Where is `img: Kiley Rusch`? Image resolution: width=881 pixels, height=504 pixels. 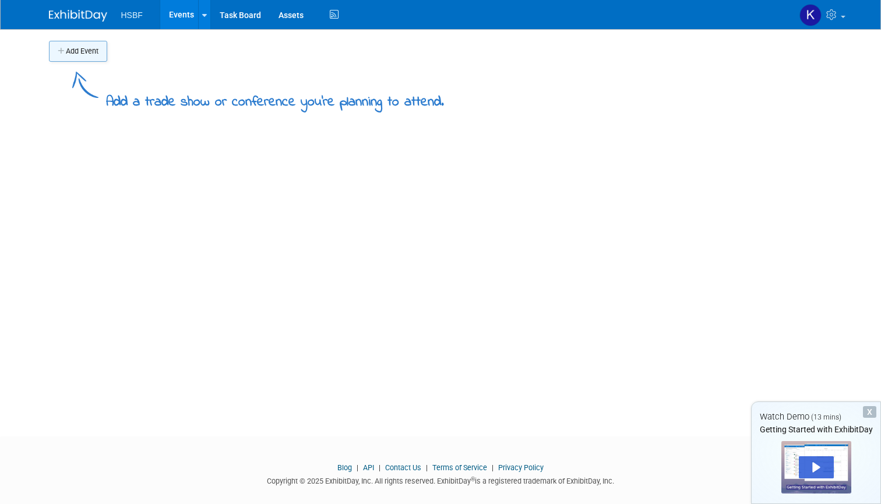
img: Kiley Rusch is located at coordinates (810, 15).